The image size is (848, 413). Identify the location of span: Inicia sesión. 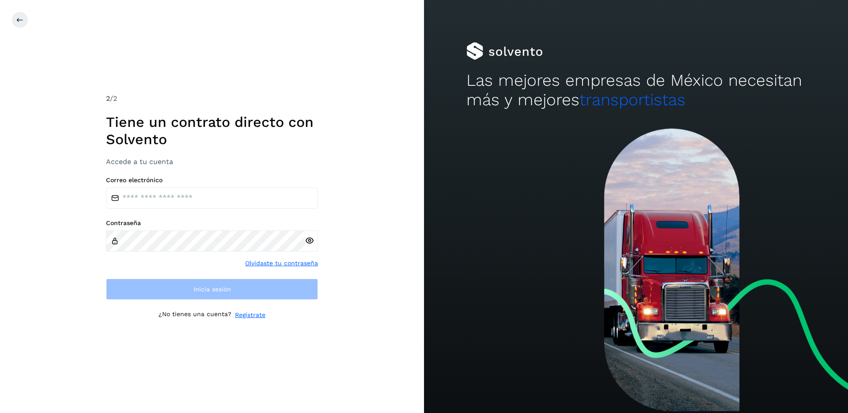
(212, 289).